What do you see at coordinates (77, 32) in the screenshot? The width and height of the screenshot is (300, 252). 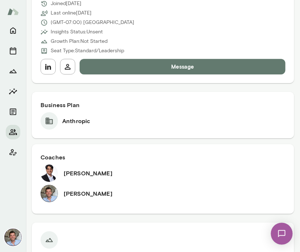 I see `p: Insights Status: Unsent` at bounding box center [77, 32].